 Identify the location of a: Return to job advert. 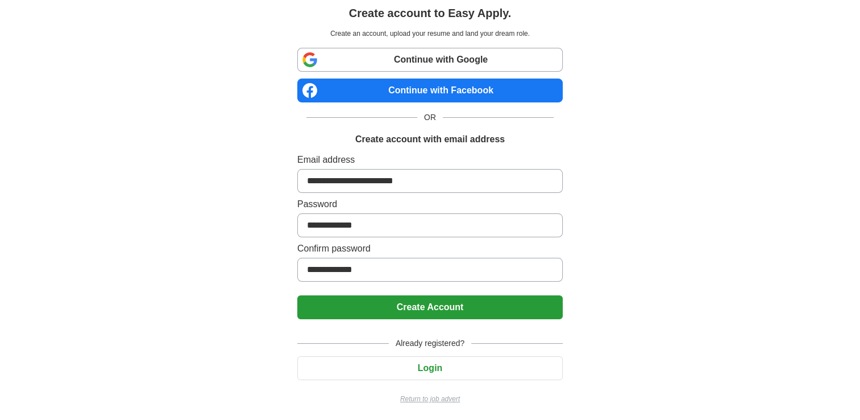
(430, 399).